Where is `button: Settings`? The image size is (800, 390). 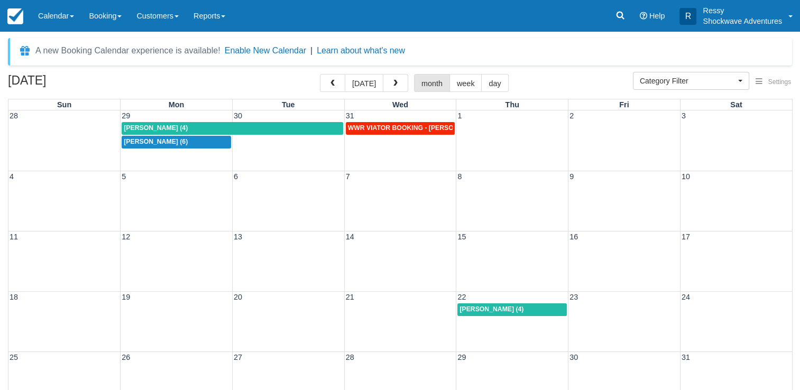
button: Settings is located at coordinates (773, 82).